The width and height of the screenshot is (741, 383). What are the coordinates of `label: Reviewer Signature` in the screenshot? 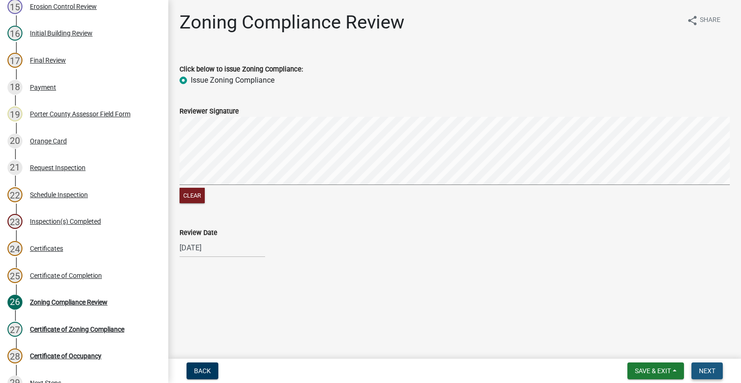 It's located at (209, 112).